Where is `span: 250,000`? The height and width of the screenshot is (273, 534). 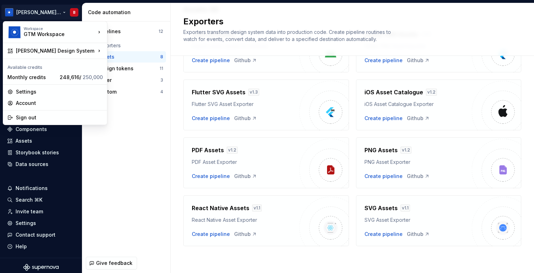 span: 250,000 is located at coordinates (93, 77).